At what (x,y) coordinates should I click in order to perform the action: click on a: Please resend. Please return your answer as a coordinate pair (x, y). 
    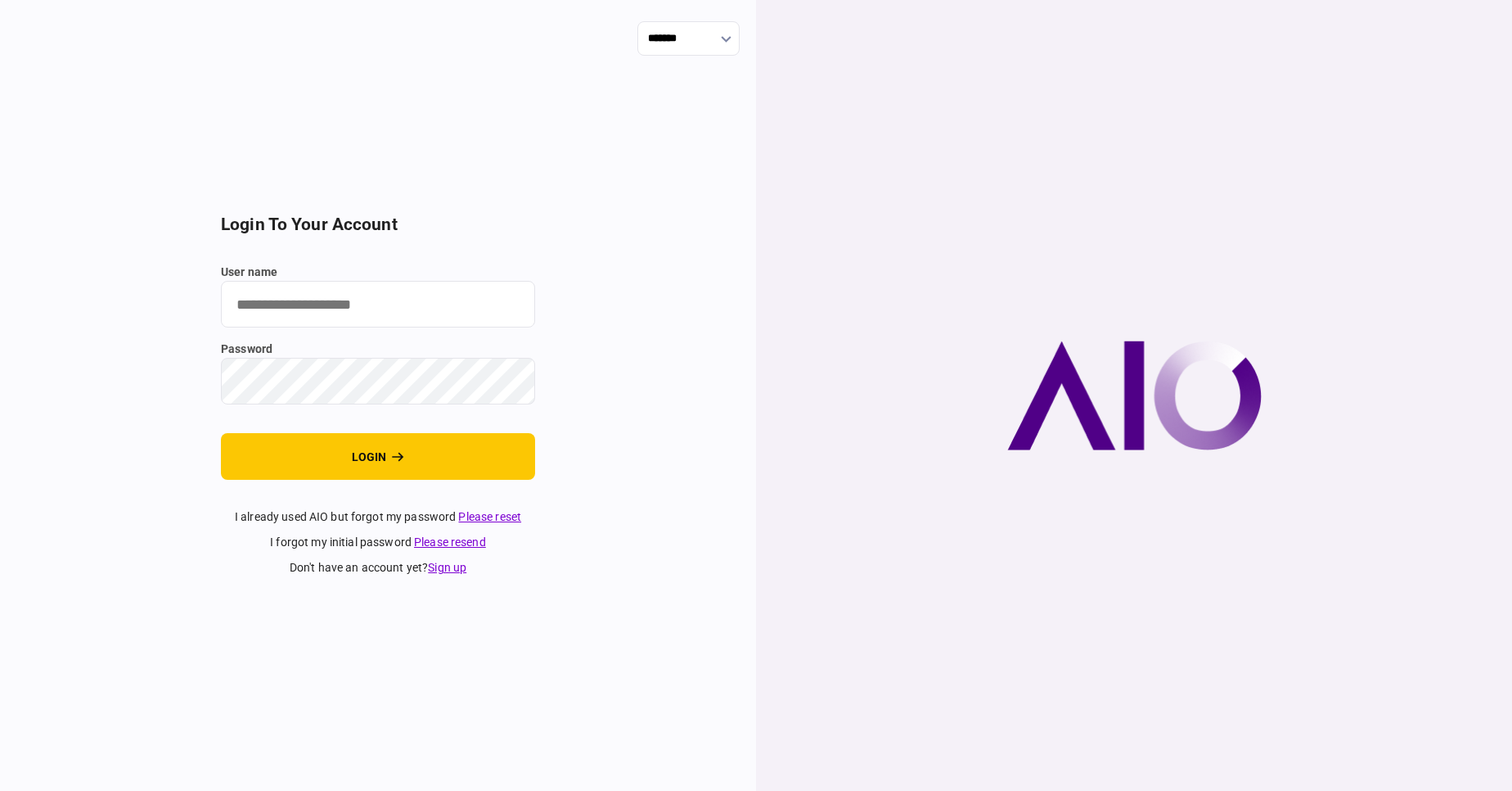
    Looking at the image, I should click on (450, 542).